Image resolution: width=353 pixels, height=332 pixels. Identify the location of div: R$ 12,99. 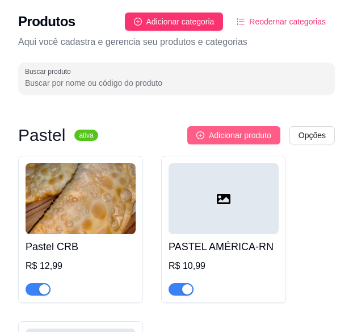
(81, 266).